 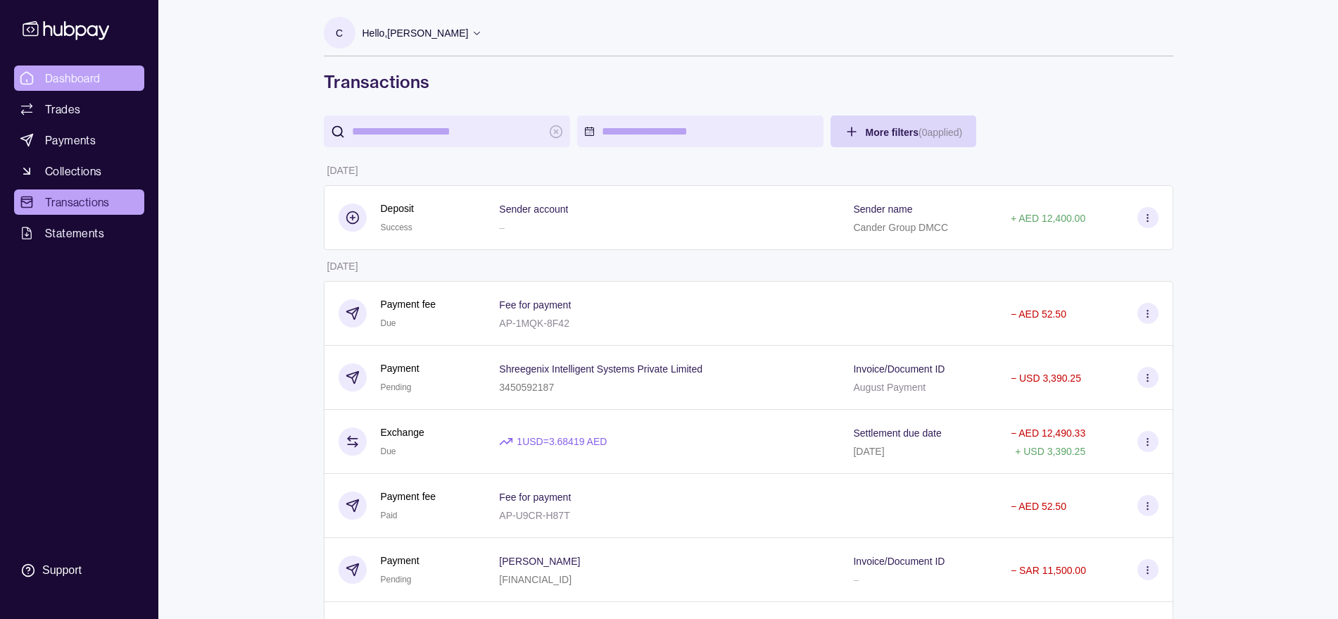 I want to click on span: Dashboard, so click(x=72, y=78).